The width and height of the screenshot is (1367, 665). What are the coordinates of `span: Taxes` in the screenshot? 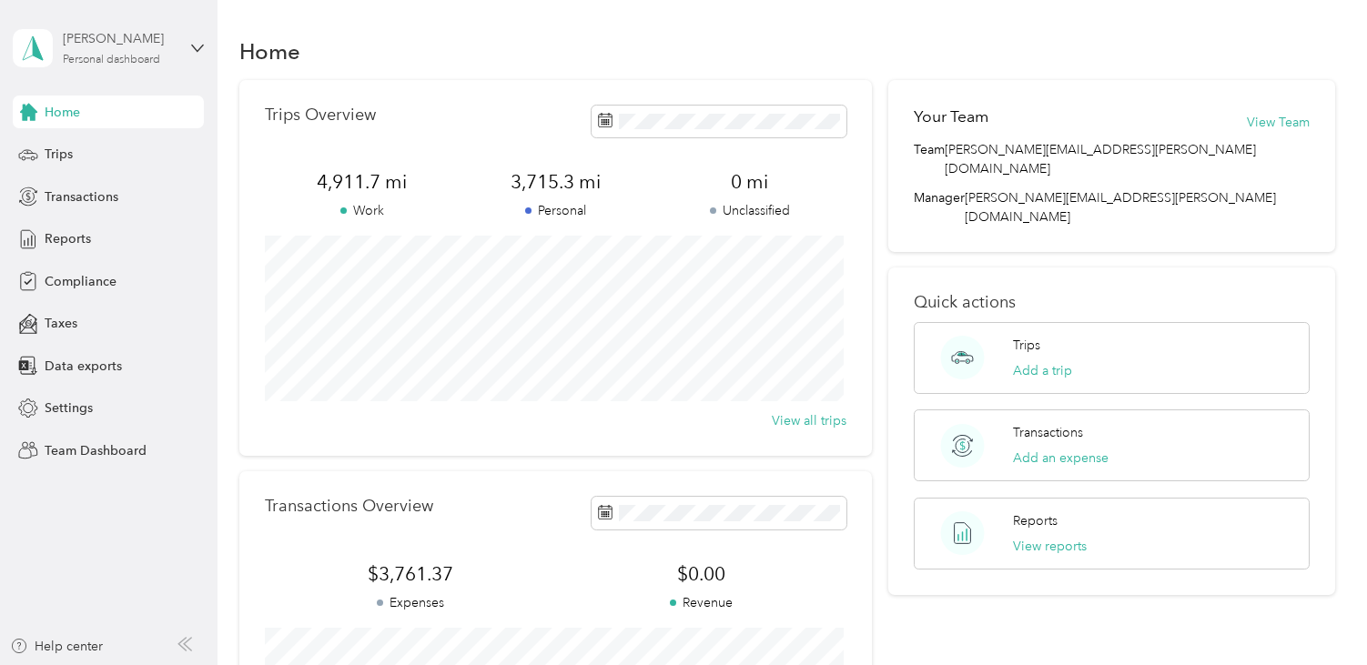 It's located at (61, 323).